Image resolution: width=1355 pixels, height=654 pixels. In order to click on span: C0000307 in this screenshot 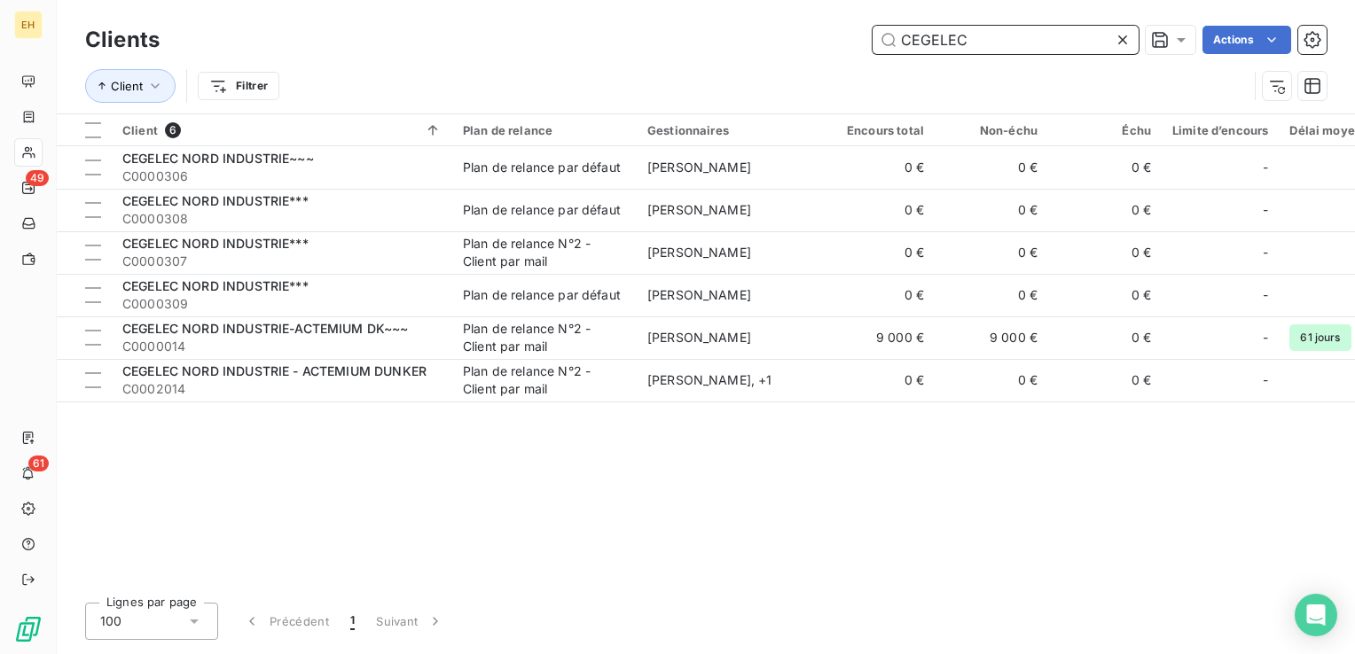, I will do `click(282, 262)`.